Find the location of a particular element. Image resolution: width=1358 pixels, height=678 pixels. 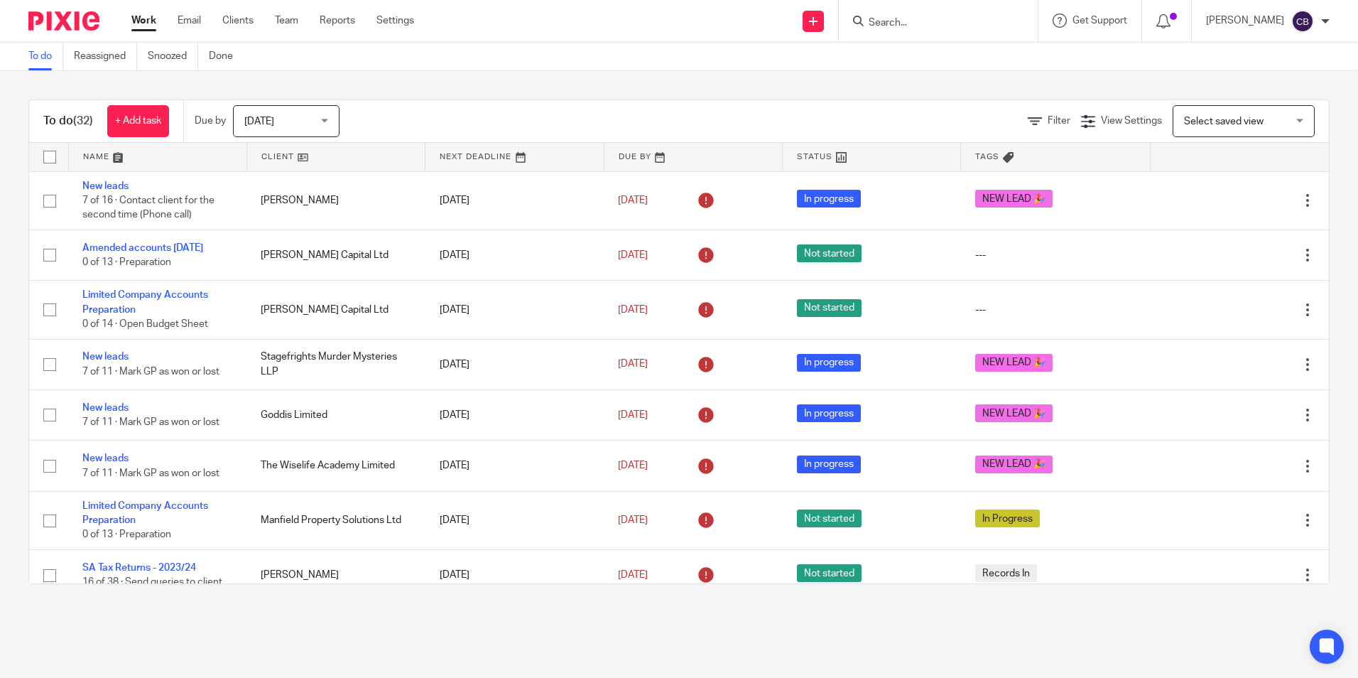

td: Manfield Property Solutions Ltd is located at coordinates (335, 520).